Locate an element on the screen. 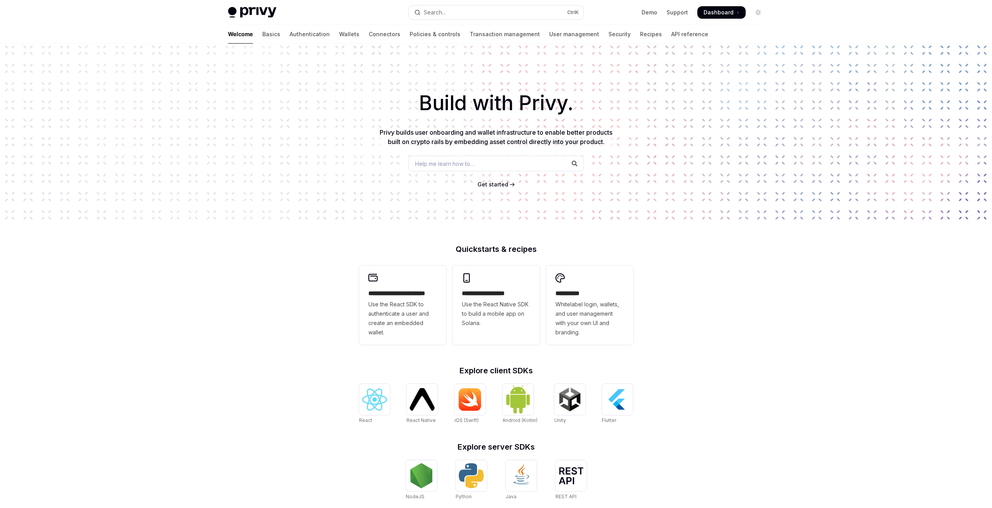 The image size is (992, 508). a: REST APIREST API is located at coordinates (571, 481).